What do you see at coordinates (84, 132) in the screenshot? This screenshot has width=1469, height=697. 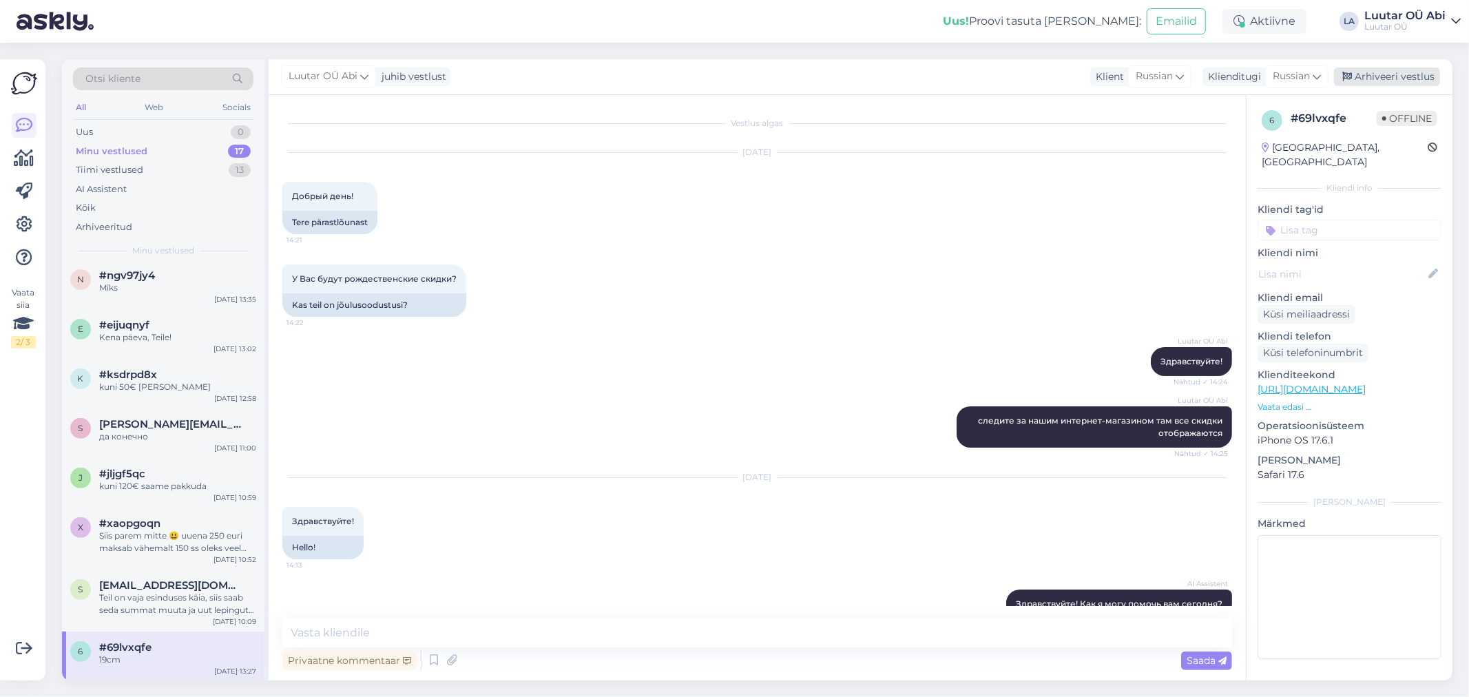 I see `div: Uus` at bounding box center [84, 132].